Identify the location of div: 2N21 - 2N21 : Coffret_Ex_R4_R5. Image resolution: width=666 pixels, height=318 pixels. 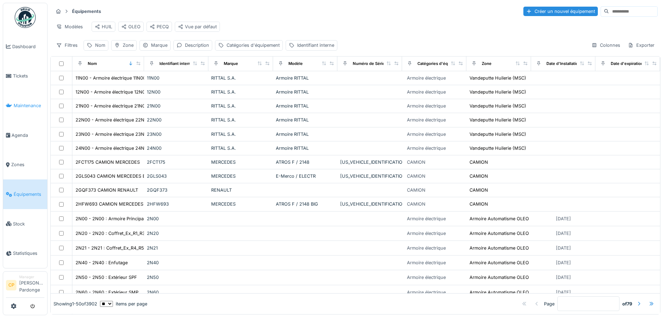
(110, 248).